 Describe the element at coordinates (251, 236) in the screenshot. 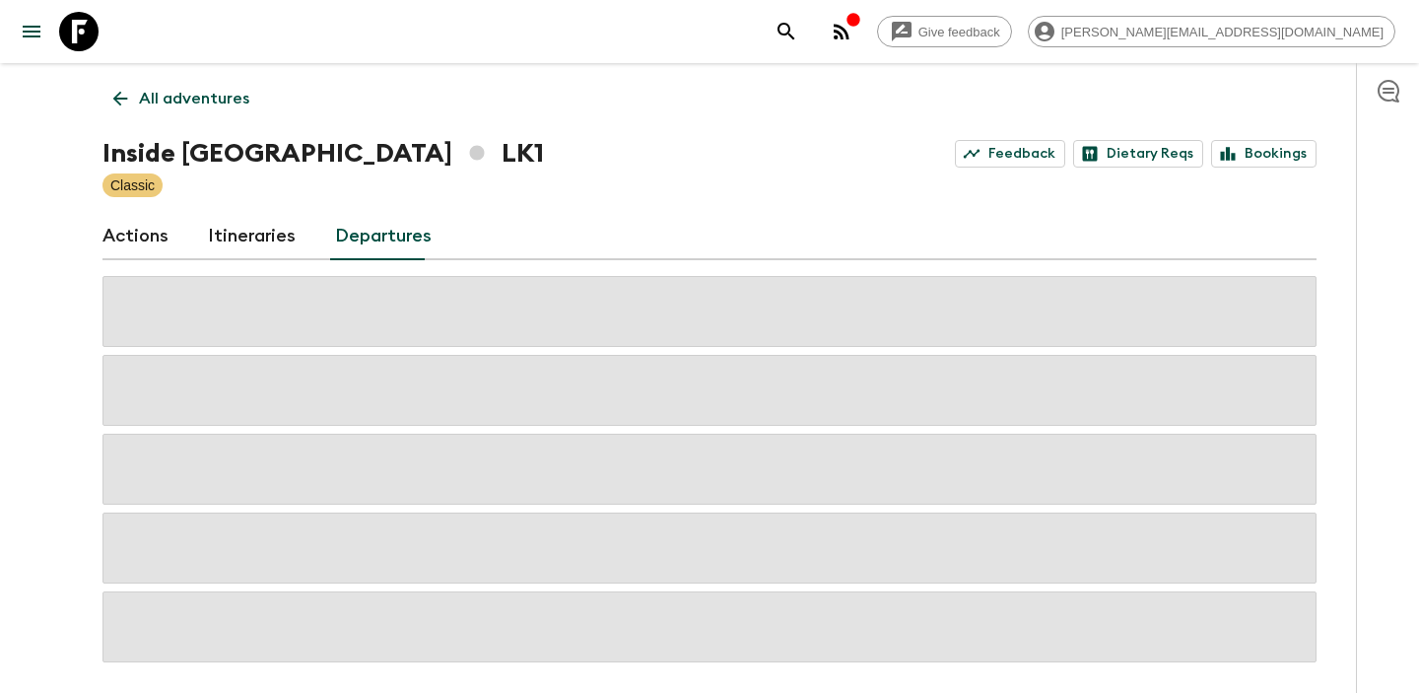

I see `a: Itineraries` at that location.